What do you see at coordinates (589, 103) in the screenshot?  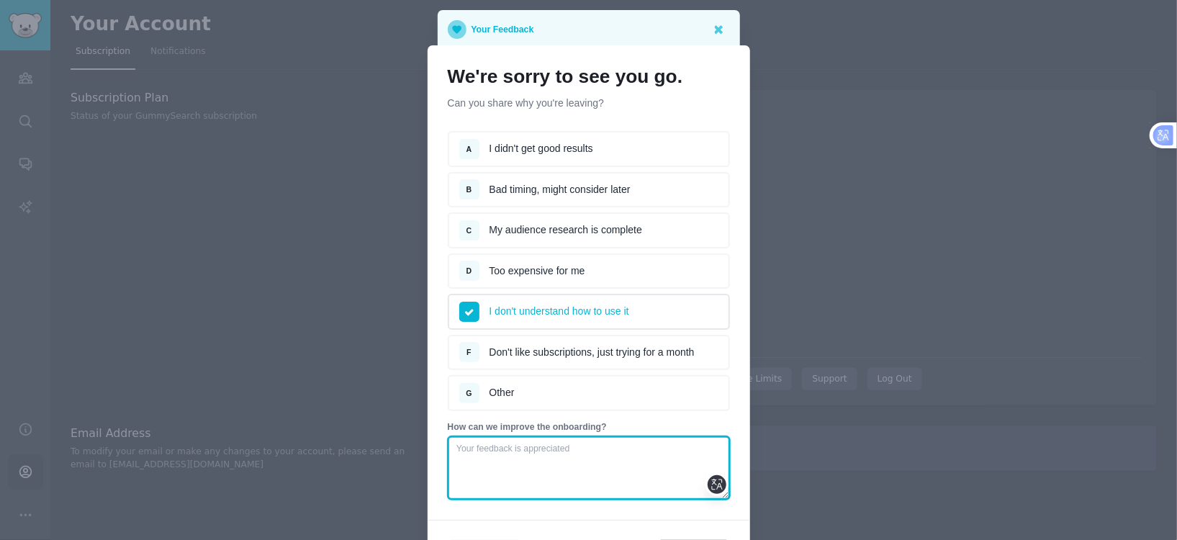 I see `p: Can you share why you're leaving?` at bounding box center [589, 103].